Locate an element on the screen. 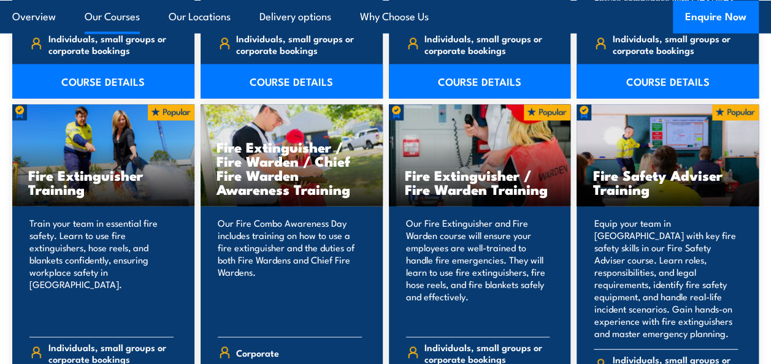  p: Our Fire Extinguisher and Fire Warden course will ensure your employees are well-trained to handl... is located at coordinates (478, 272).